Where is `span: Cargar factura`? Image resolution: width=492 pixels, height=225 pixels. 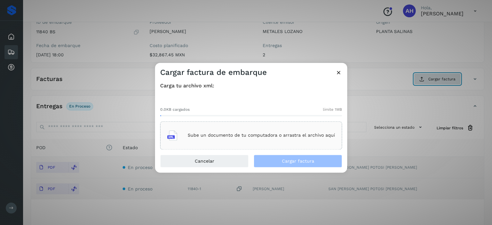
span: Cargar factura is located at coordinates (298, 161).